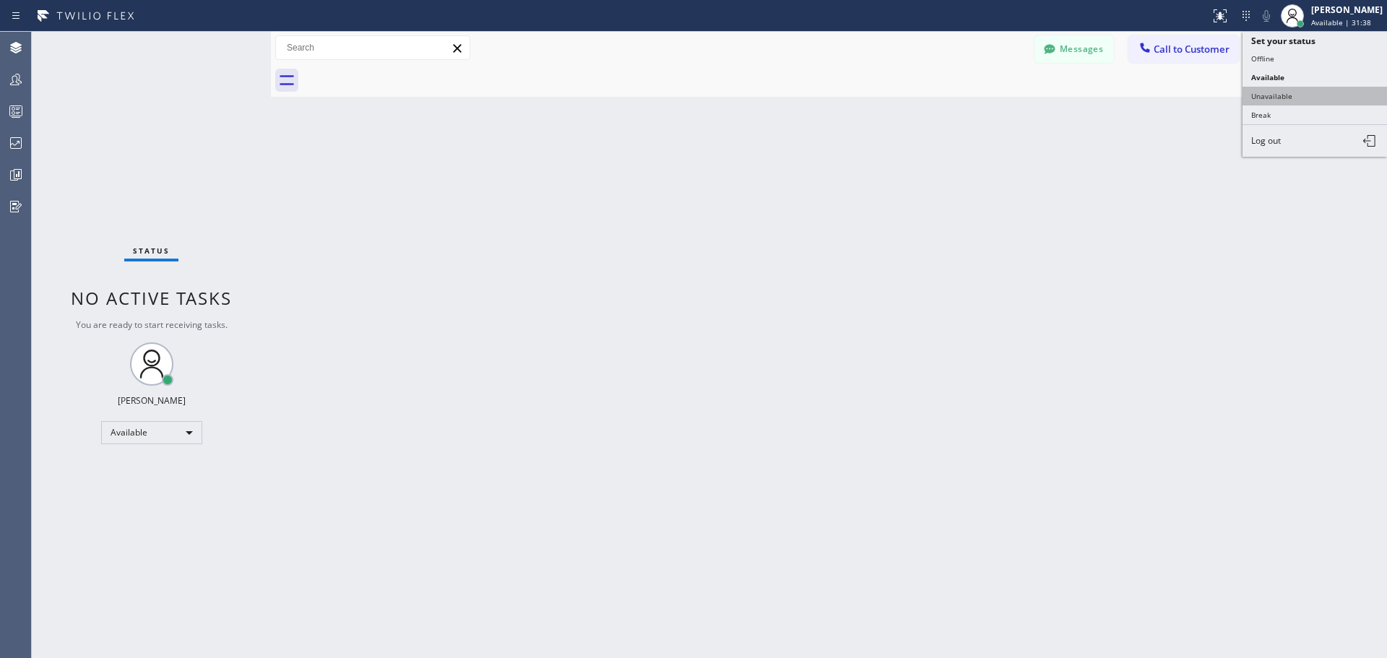 The width and height of the screenshot is (1387, 658). I want to click on button: Messages, so click(1074, 49).